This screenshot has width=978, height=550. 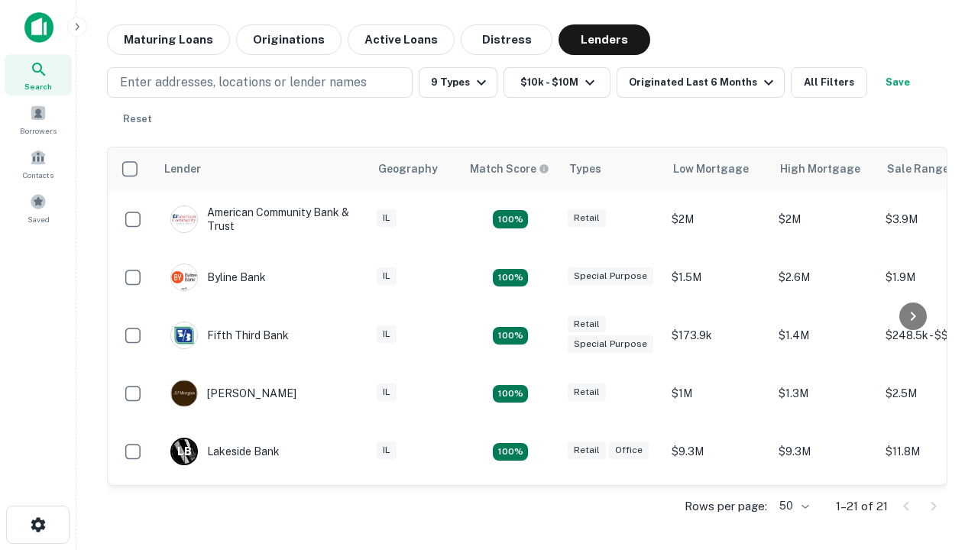 What do you see at coordinates (510, 169) in the screenshot?
I see `div: Capitalize uses an advanced AI algorithm to match your search with the best lender. The match sco...` at bounding box center [510, 169].